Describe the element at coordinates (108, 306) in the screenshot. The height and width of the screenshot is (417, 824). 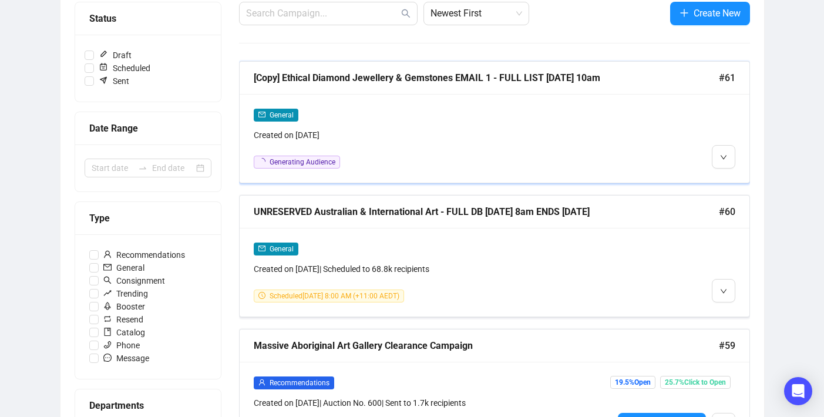
I see `span: rocket` at that location.